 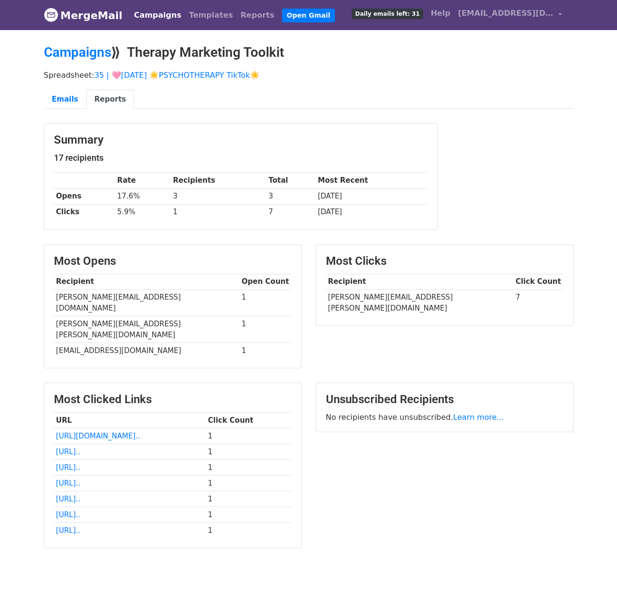 What do you see at coordinates (445, 261) in the screenshot?
I see `h3: Most Clicks` at bounding box center [445, 261].